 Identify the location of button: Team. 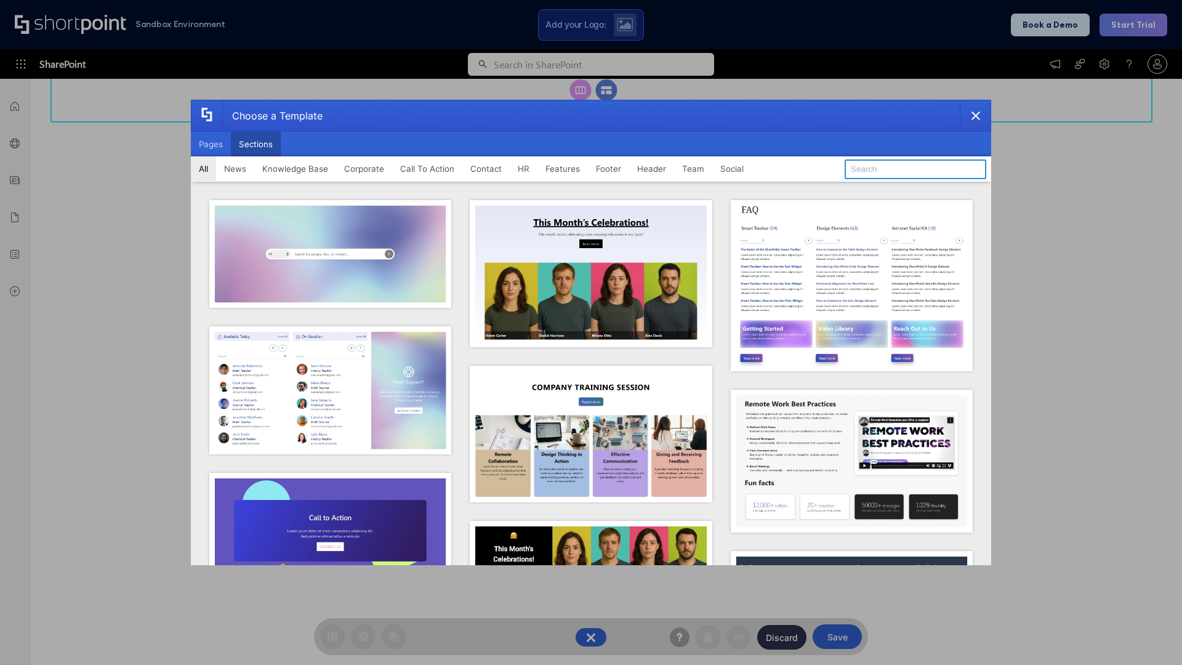
(693, 169).